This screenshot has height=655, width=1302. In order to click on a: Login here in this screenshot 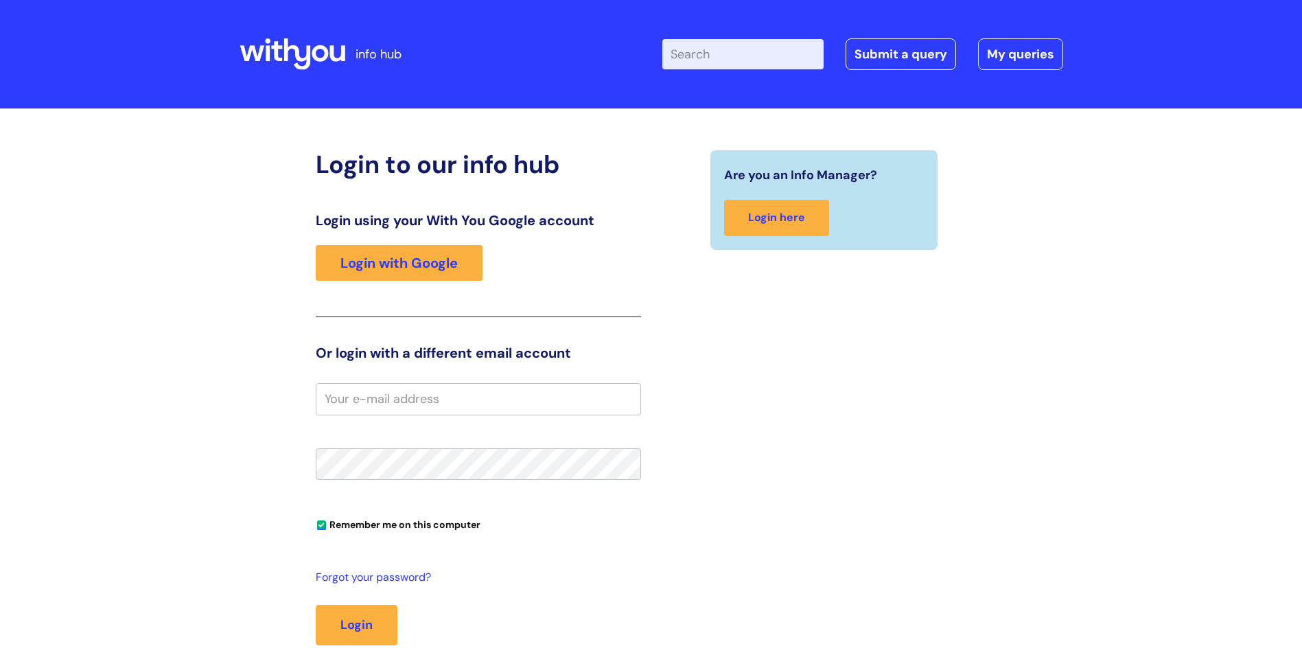, I will do `click(776, 218)`.